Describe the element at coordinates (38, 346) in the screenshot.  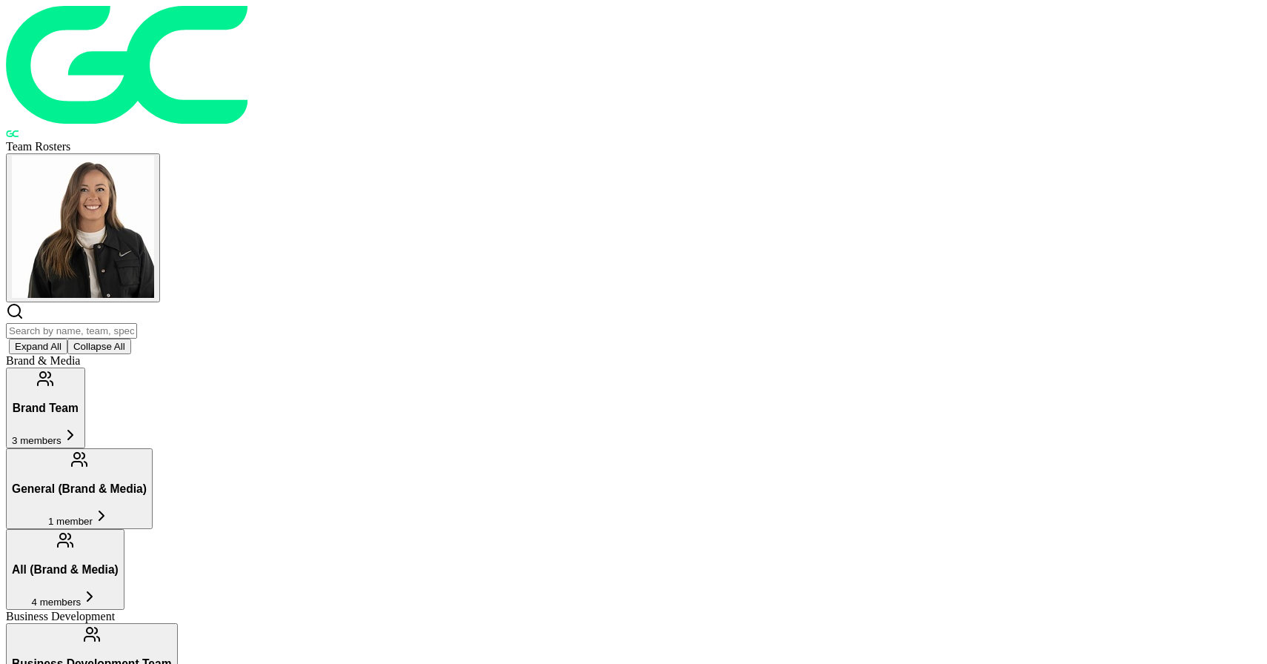
I see `button: Expand All` at that location.